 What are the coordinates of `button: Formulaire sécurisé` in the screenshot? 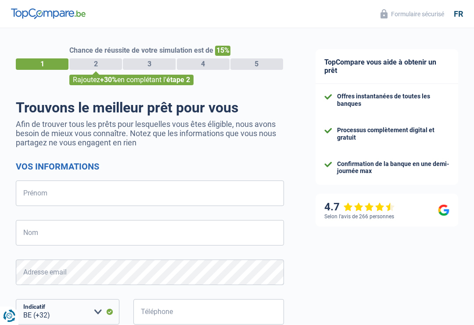 It's located at (412, 14).